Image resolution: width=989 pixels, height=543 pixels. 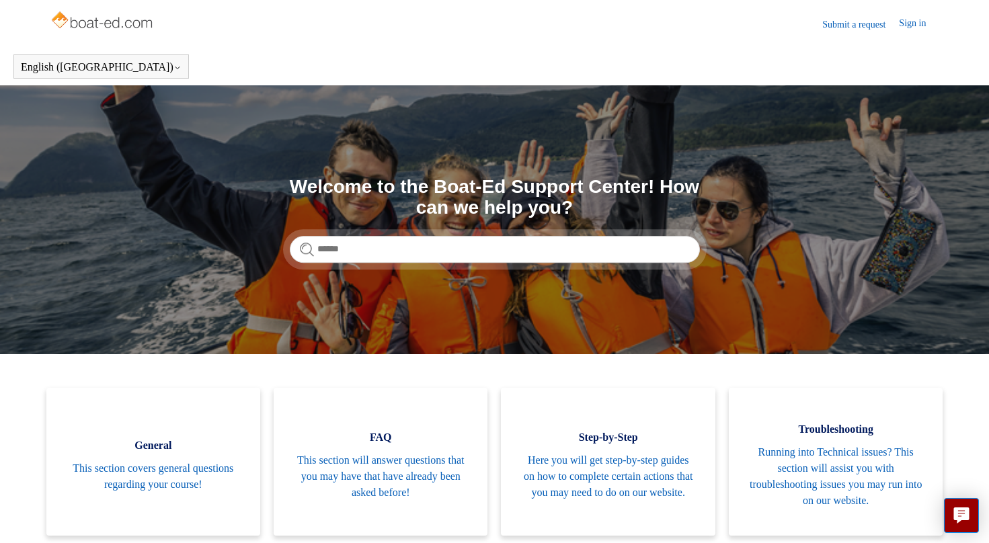 What do you see at coordinates (836, 462) in the screenshot?
I see `a: Troubleshooting Running into Technical issues? This section will assist you with troubleshooting ...` at bounding box center [836, 462].